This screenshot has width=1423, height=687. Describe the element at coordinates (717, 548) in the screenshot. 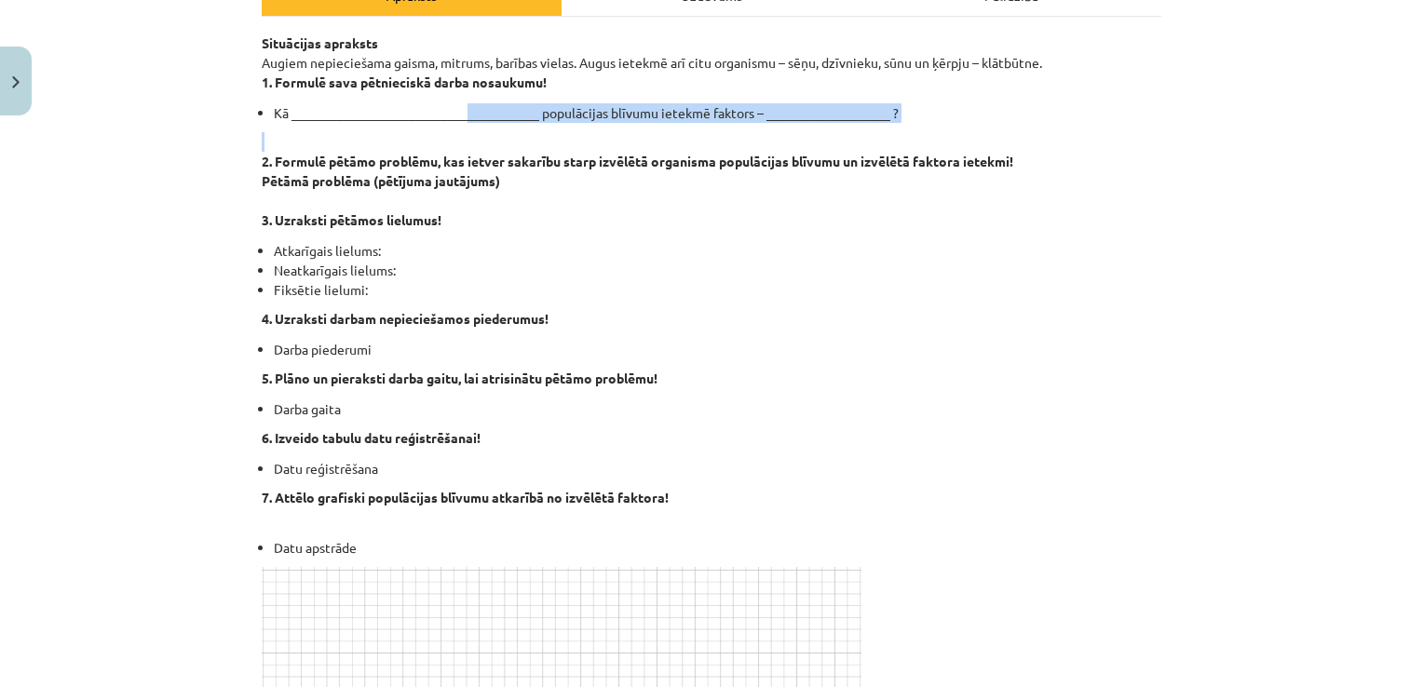

I see `li: Datu apstrāde` at that location.